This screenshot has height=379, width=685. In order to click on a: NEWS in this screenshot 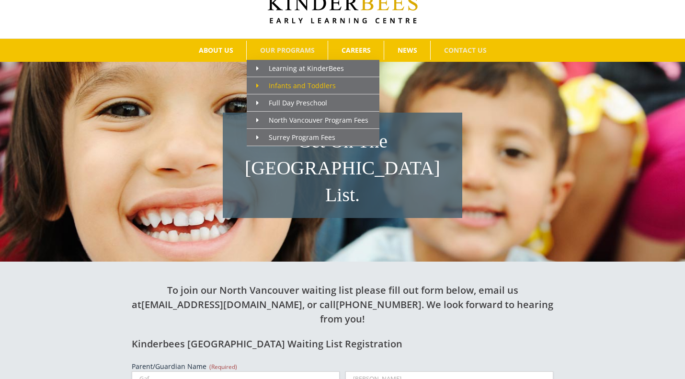, I will do `click(407, 50)`.